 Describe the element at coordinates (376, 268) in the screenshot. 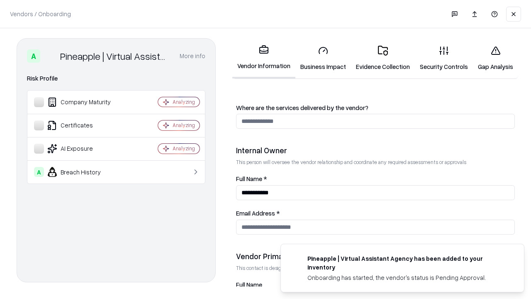

I see `p: This contact is designated to receive the assessment request from Shift` at that location.